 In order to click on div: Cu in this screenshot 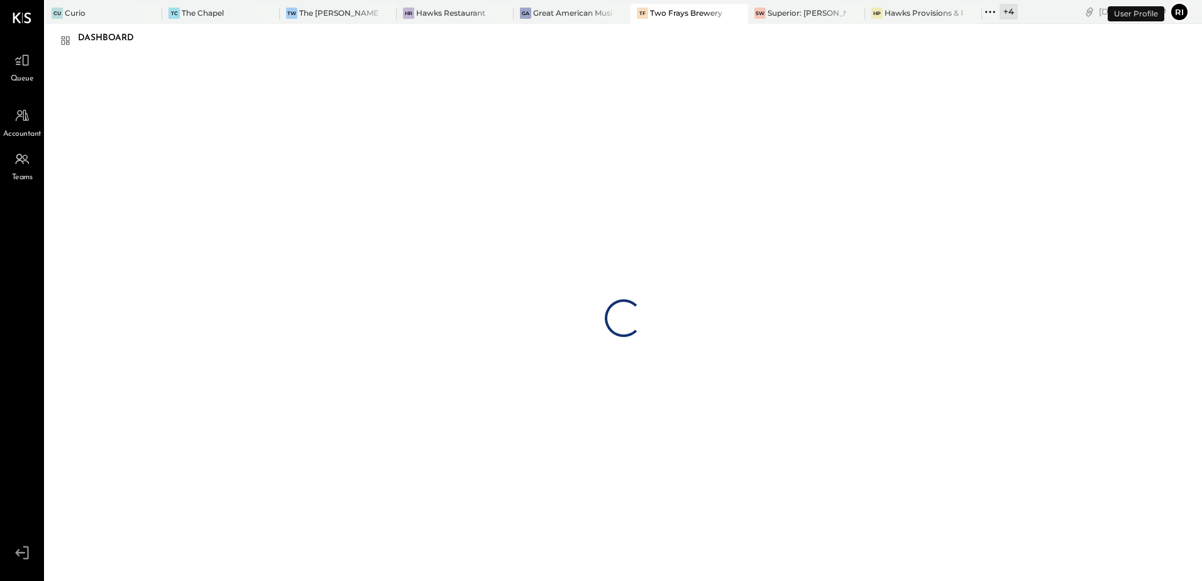, I will do `click(57, 13)`.